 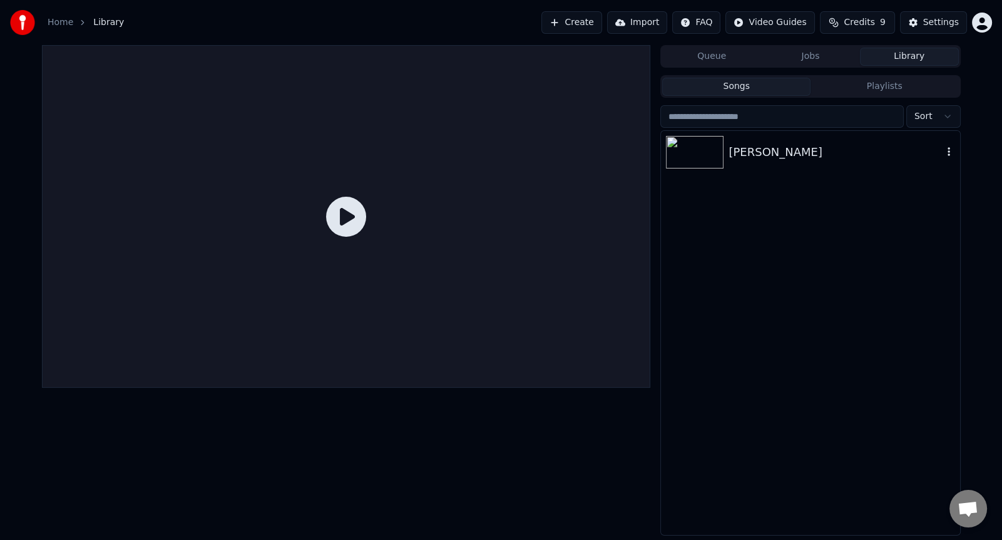 What do you see at coordinates (933, 23) in the screenshot?
I see `button: Settings` at bounding box center [933, 23].